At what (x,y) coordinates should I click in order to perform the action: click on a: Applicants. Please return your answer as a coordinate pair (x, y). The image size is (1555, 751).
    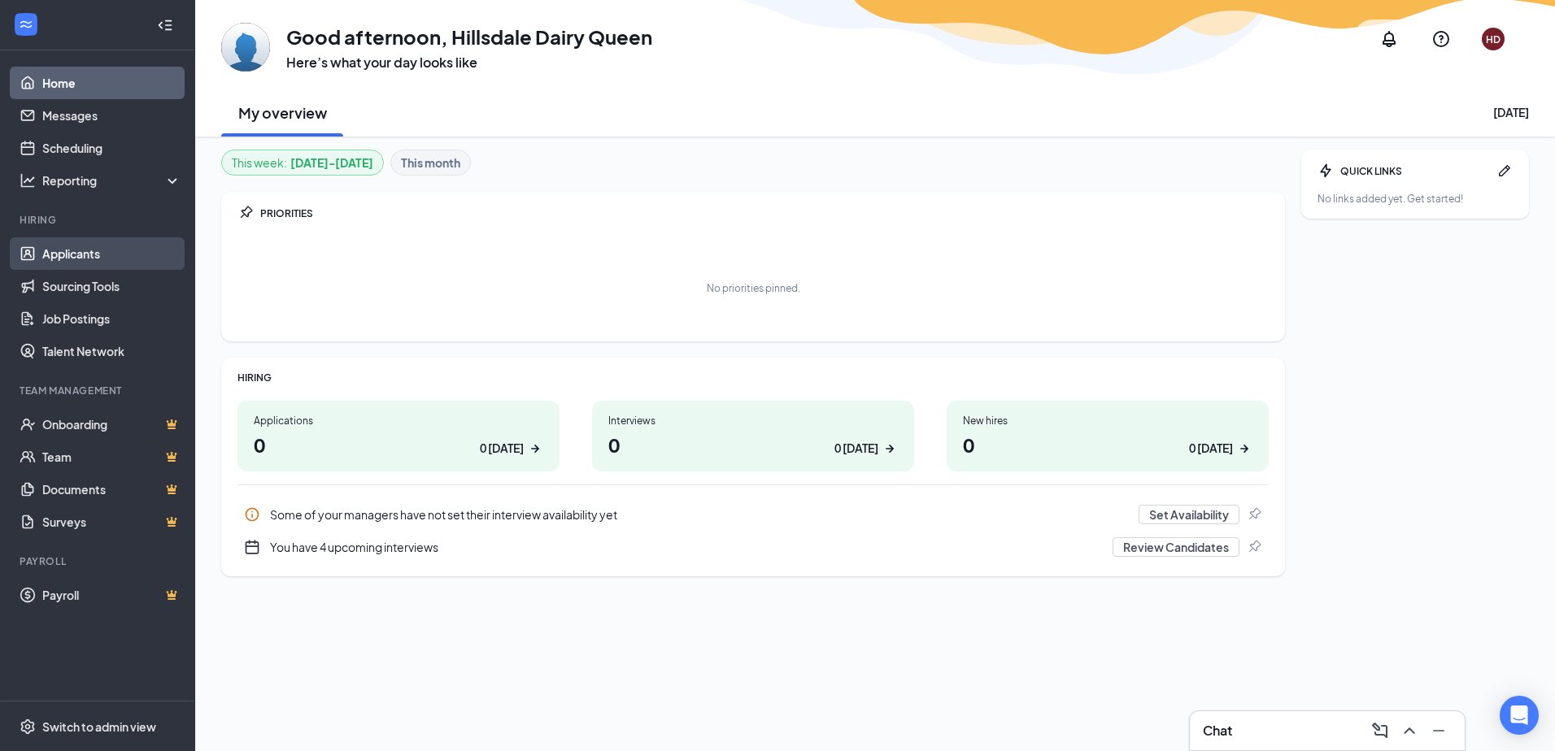
    Looking at the image, I should click on (111, 254).